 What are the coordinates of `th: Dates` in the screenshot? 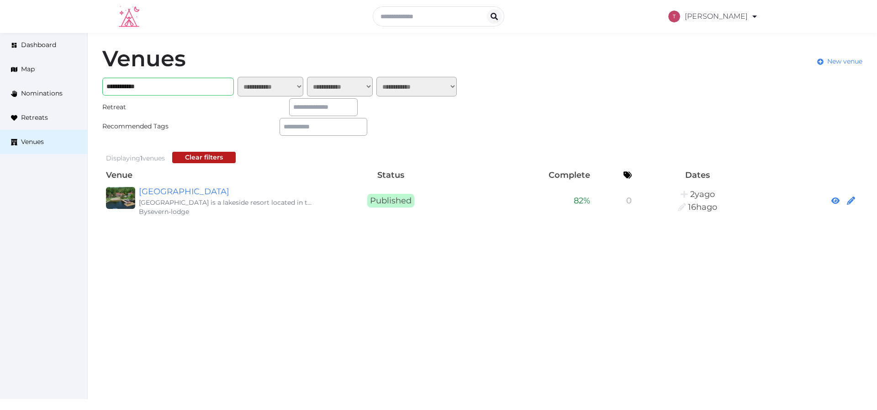 It's located at (697, 175).